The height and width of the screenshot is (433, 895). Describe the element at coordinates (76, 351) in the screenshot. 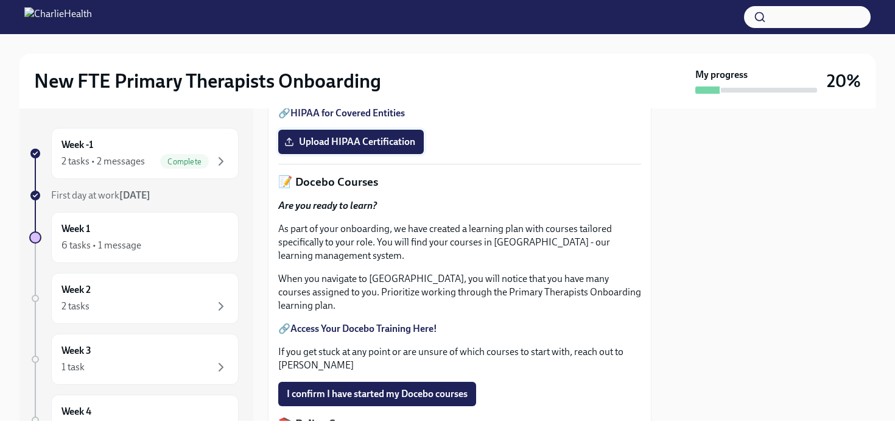

I see `h6: Week 3` at that location.